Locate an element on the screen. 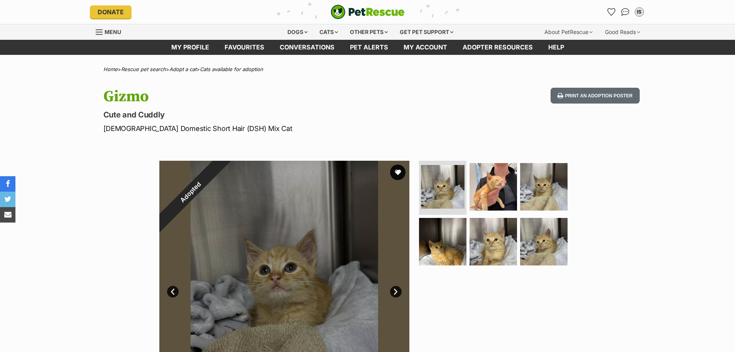 This screenshot has width=735, height=352. button: Print an adoption poster is located at coordinates (595, 95).